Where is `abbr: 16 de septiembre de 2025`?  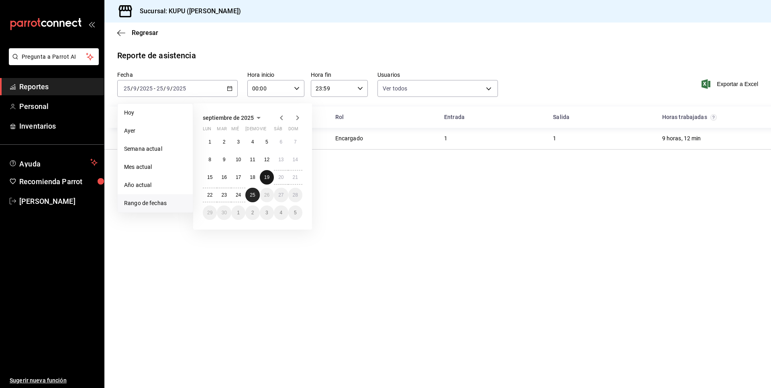 abbr: 16 de septiembre de 2025 is located at coordinates (224, 177).